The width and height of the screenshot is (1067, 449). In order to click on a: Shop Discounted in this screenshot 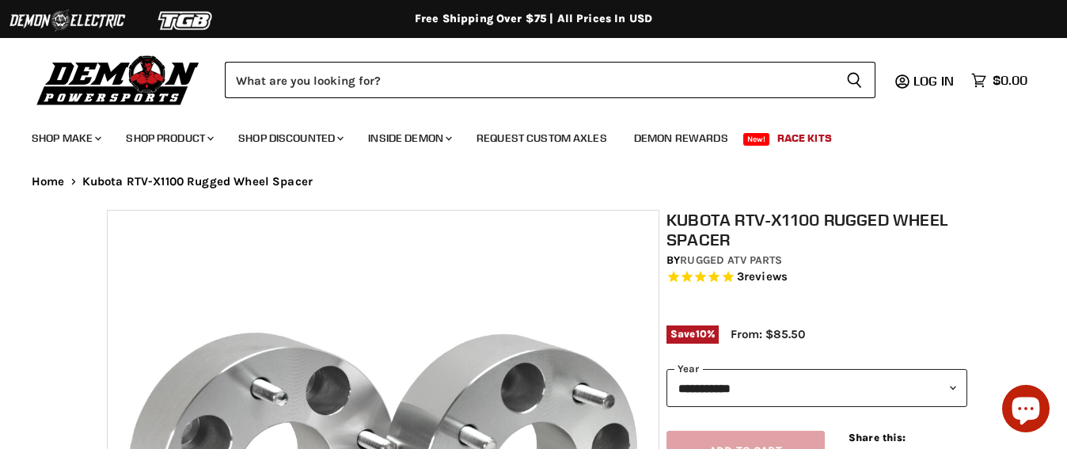, I will do `click(290, 138)`.